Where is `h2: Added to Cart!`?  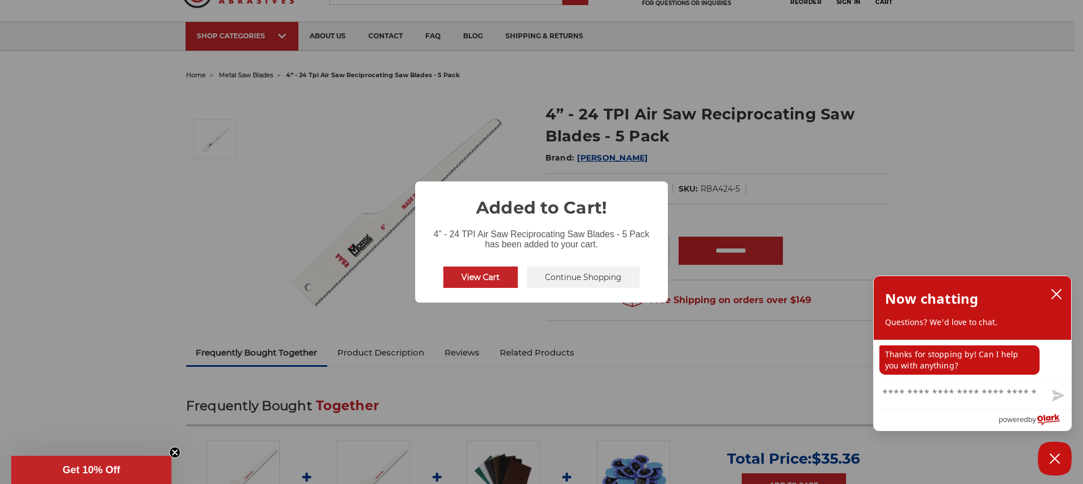
h2: Added to Cart! is located at coordinates (541, 201).